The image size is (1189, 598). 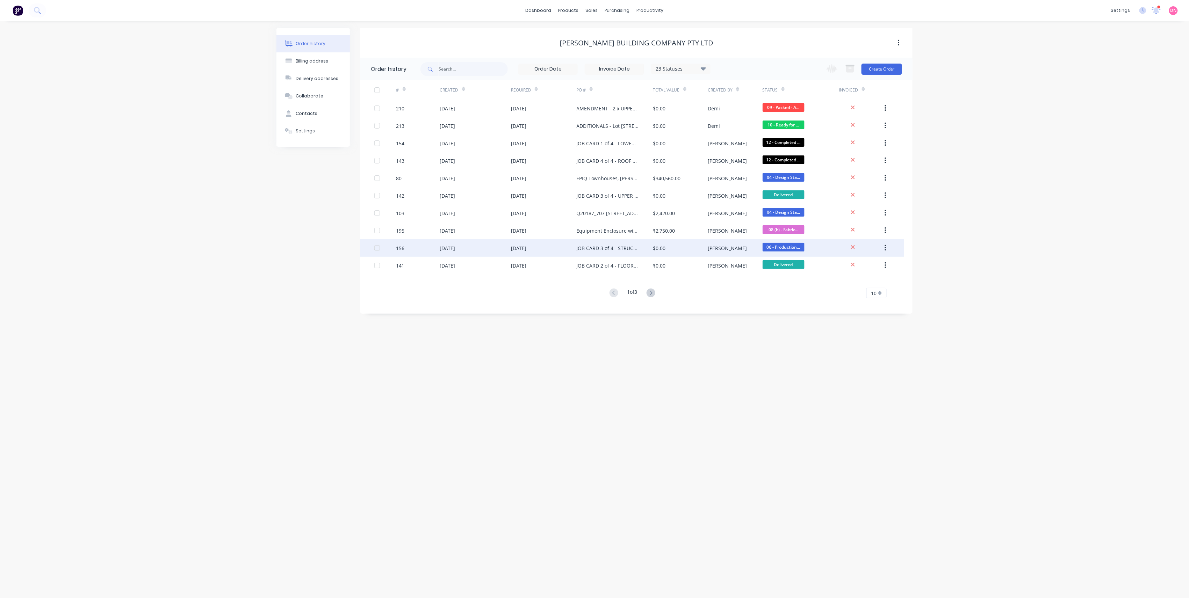 I want to click on div: 143, so click(x=401, y=161).